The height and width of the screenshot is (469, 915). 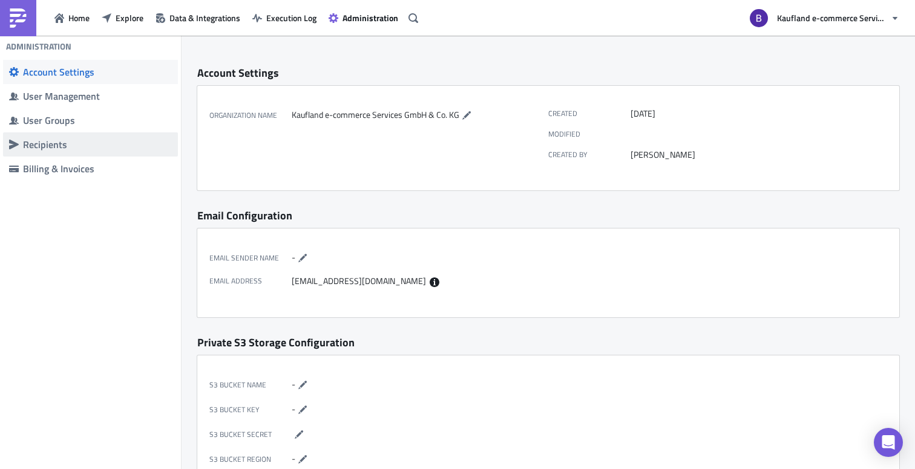 What do you see at coordinates (589, 155) in the screenshot?
I see `label: Created by` at bounding box center [589, 155].